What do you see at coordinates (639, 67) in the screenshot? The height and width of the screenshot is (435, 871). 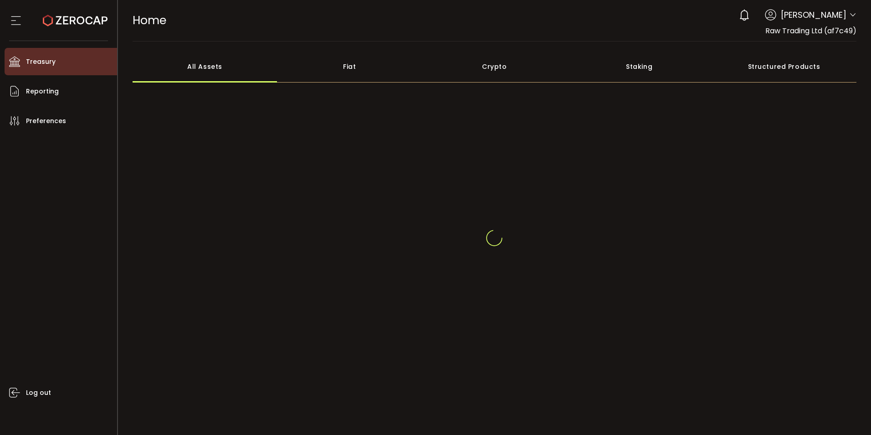 I see `div: Staking` at bounding box center [639, 67].